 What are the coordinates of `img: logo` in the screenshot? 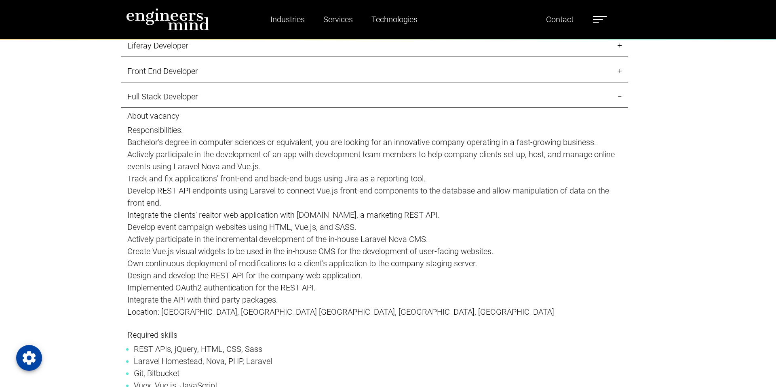 It's located at (168, 19).